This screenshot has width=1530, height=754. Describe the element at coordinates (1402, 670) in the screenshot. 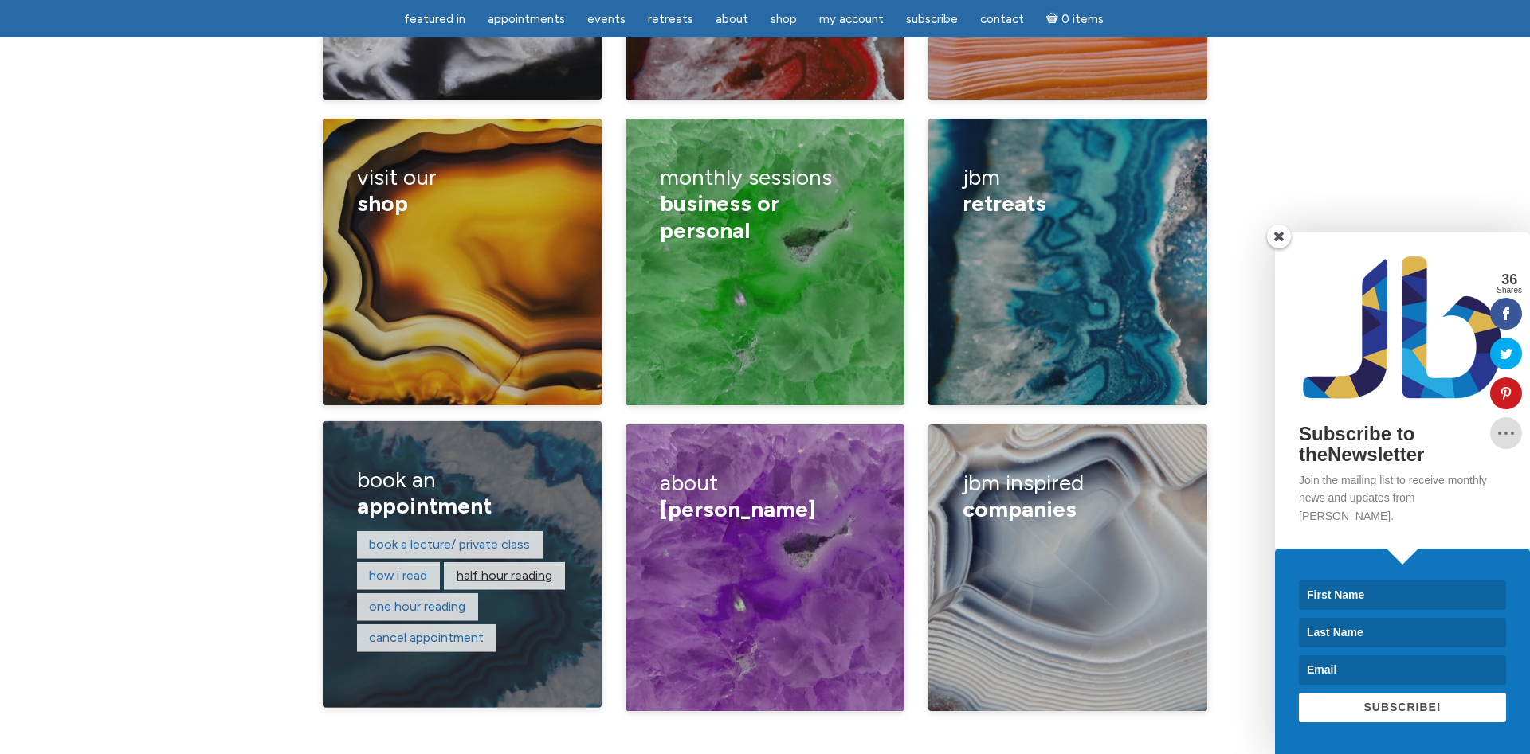

I see `input: Email` at that location.